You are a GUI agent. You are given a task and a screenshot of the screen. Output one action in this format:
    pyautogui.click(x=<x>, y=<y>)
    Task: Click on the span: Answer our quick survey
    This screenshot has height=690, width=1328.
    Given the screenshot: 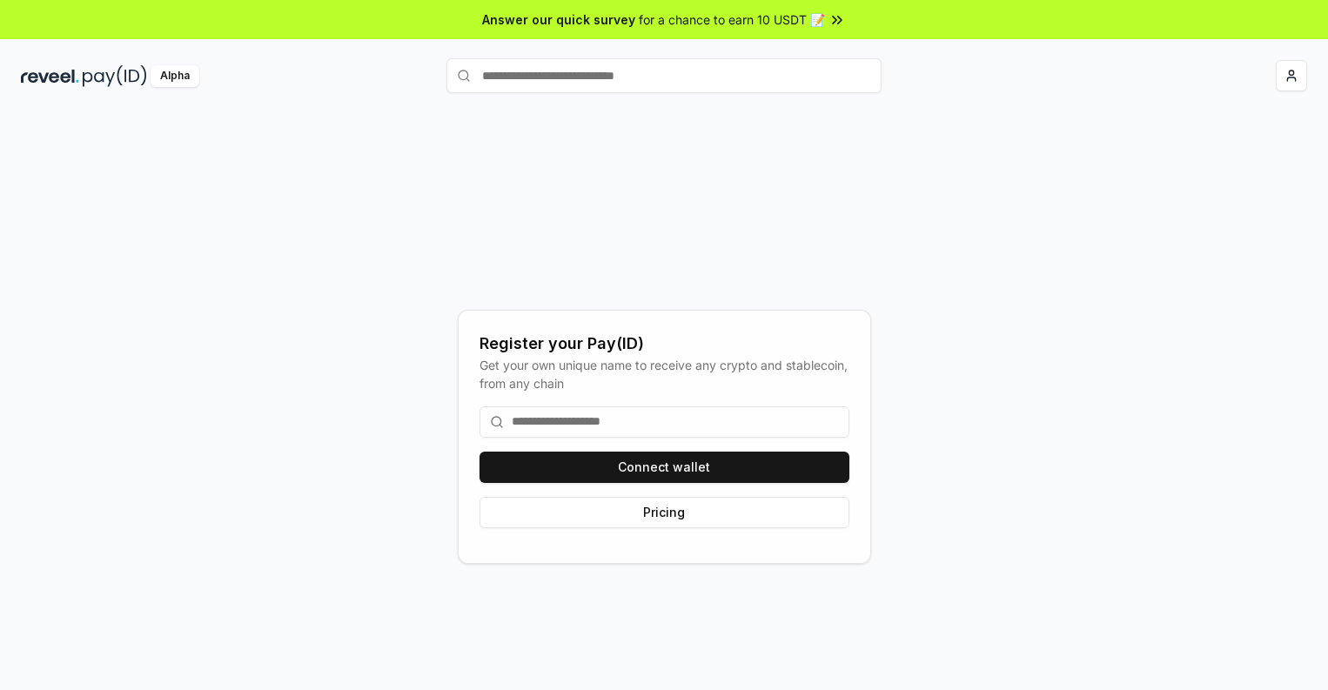 What is the action you would take?
    pyautogui.click(x=559, y=19)
    